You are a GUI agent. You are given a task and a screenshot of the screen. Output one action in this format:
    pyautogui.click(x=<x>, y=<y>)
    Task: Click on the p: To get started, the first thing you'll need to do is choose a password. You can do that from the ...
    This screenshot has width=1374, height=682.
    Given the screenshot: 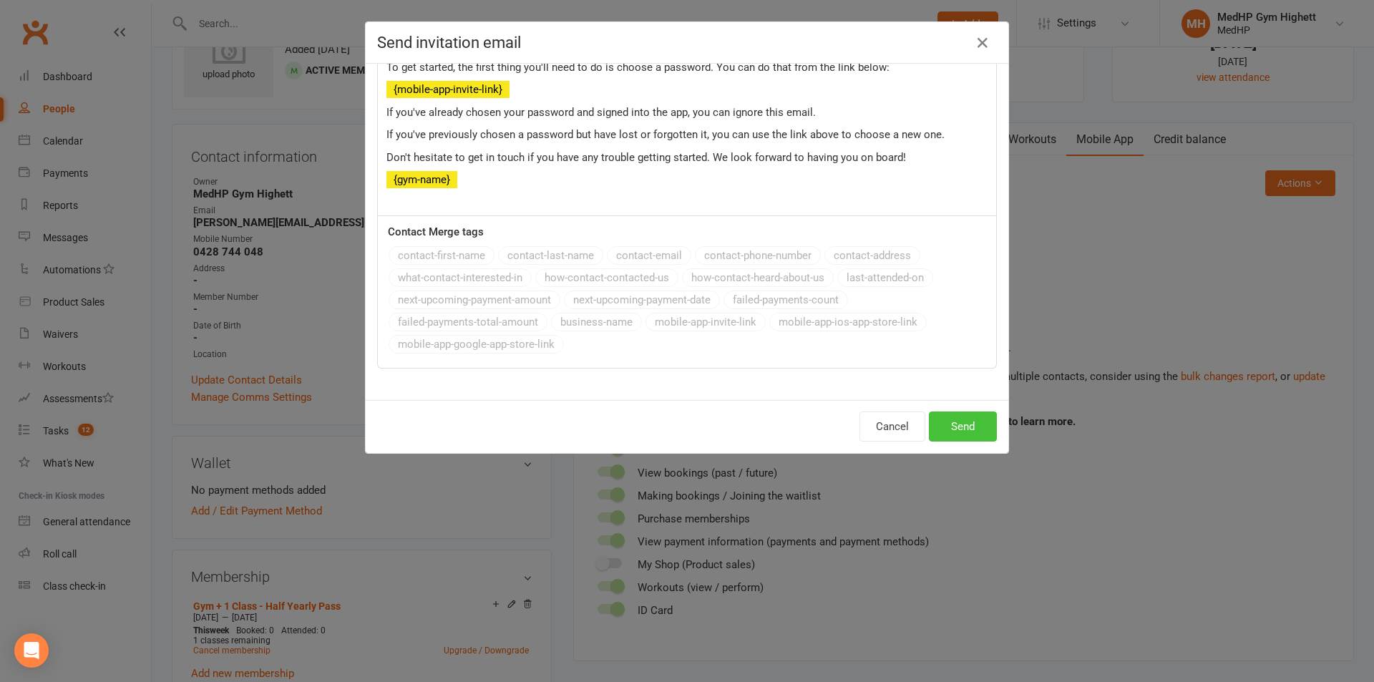 What is the action you would take?
    pyautogui.click(x=687, y=67)
    